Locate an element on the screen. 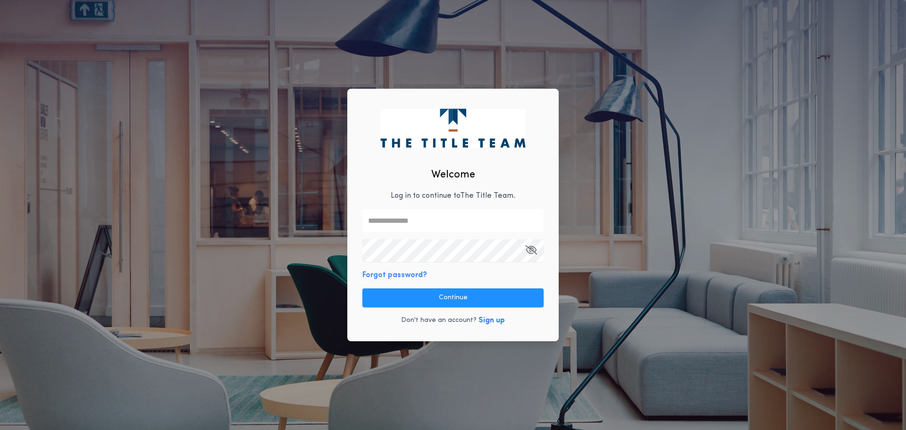 This screenshot has height=430, width=906. p: Log in to continue to The Title Team . is located at coordinates (453, 196).